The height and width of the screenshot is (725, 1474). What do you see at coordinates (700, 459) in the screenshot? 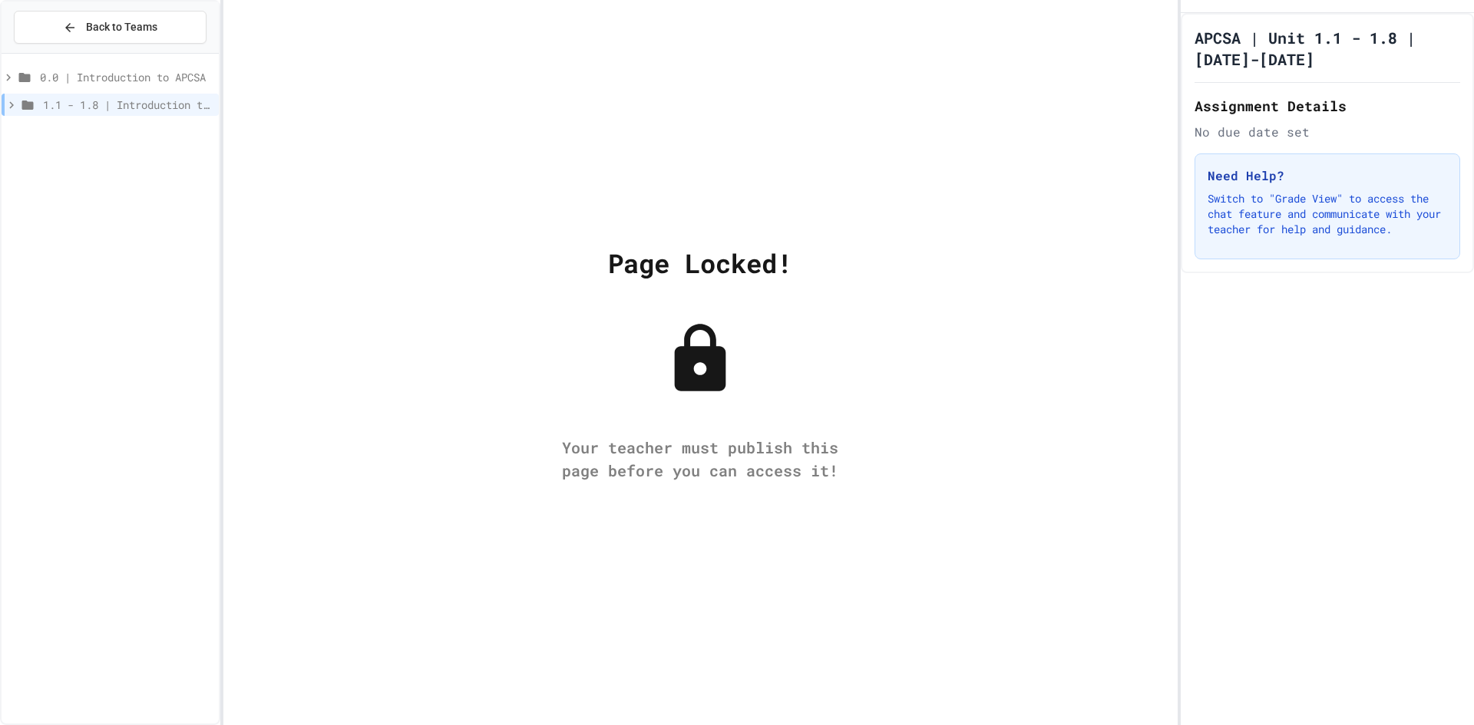
I see `div: Your teacher must publish this page before you can access it!` at bounding box center [700, 459].